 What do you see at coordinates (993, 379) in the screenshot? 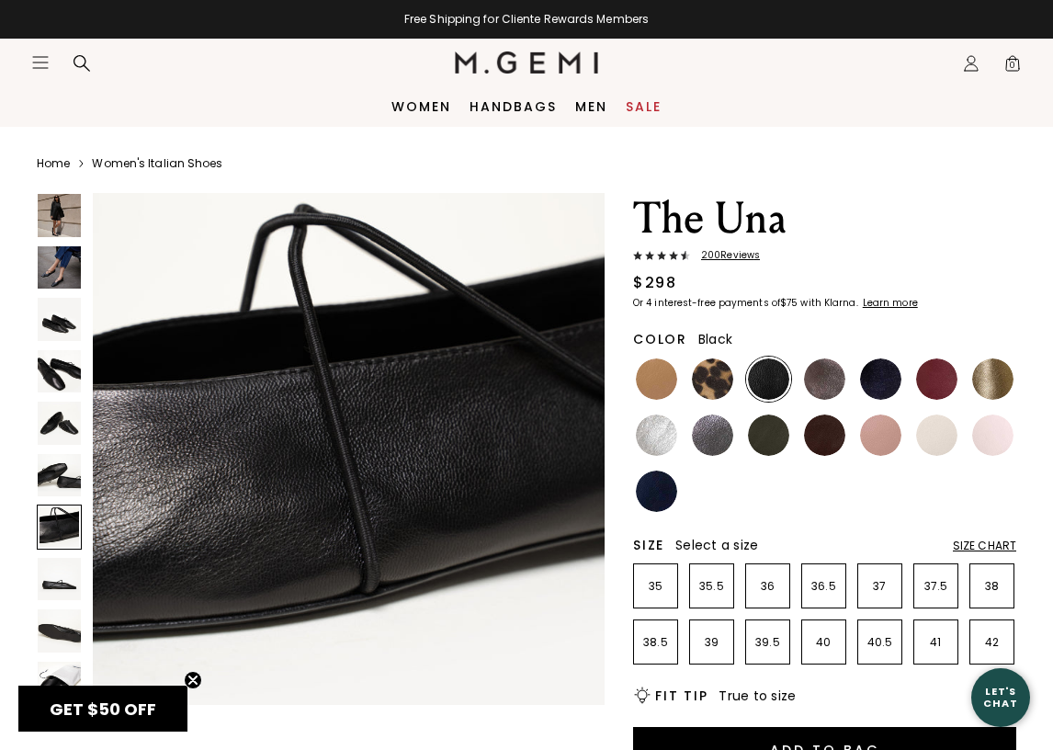
I see `img: Gold` at bounding box center [993, 379].